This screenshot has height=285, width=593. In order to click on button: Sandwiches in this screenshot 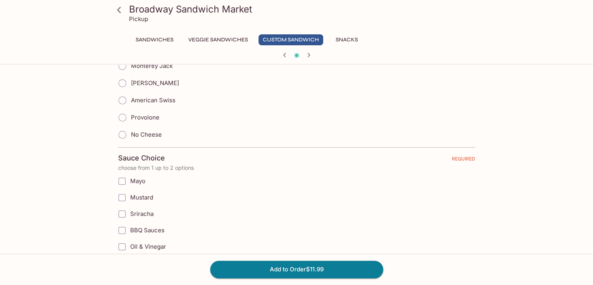, I will do `click(154, 40)`.